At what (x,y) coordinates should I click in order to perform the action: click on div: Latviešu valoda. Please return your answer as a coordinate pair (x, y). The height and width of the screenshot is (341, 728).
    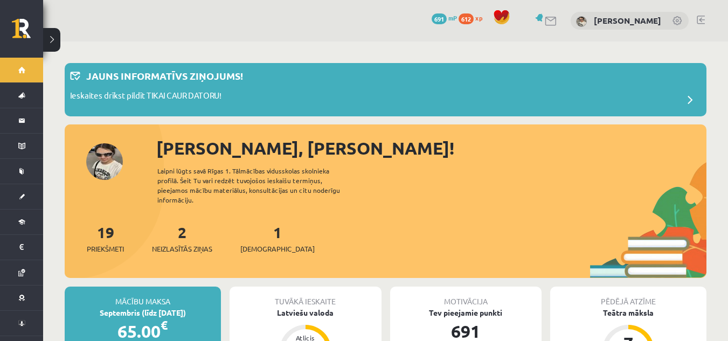
    Looking at the image, I should click on (306, 313).